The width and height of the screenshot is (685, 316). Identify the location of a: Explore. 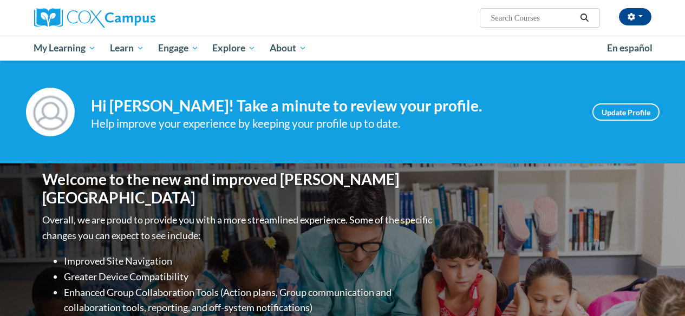
(234, 48).